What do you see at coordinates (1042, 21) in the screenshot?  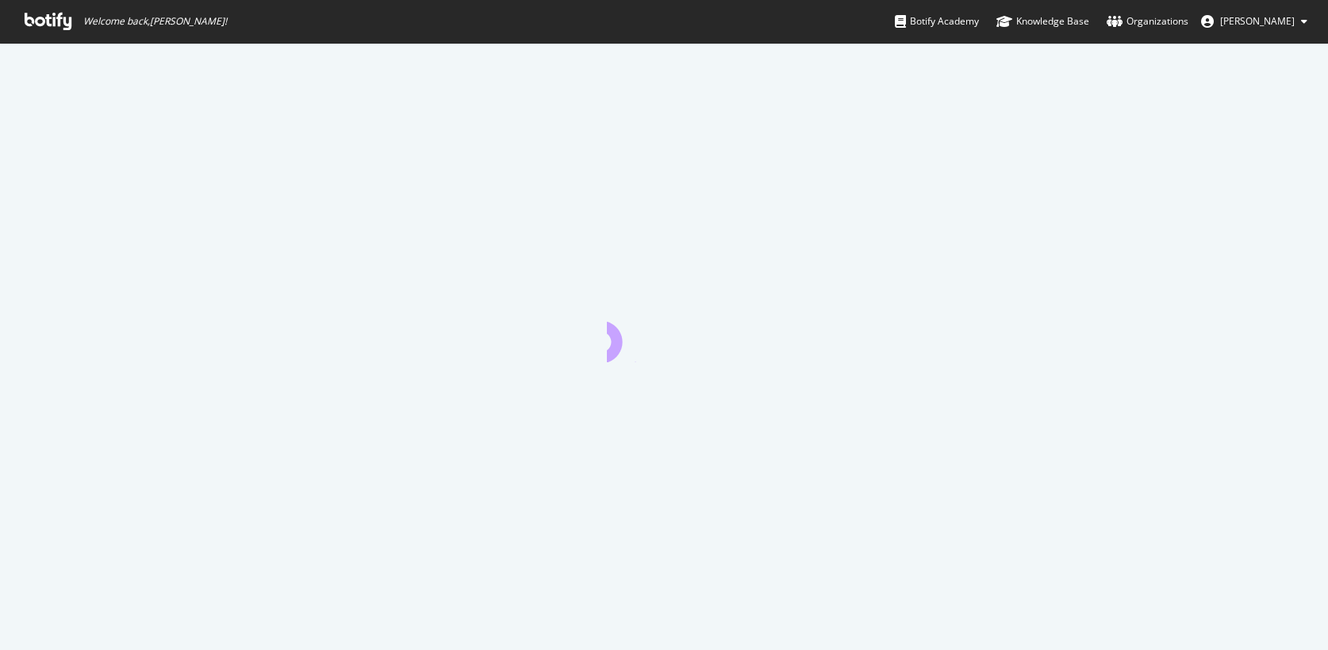 I see `div: Knowledge Base` at bounding box center [1042, 21].